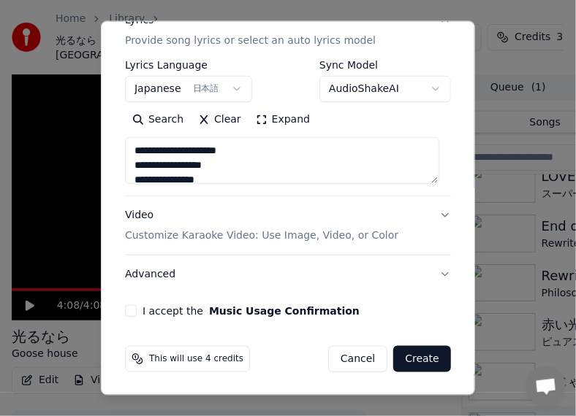 The width and height of the screenshot is (576, 416). I want to click on label: Sync Model, so click(385, 64).